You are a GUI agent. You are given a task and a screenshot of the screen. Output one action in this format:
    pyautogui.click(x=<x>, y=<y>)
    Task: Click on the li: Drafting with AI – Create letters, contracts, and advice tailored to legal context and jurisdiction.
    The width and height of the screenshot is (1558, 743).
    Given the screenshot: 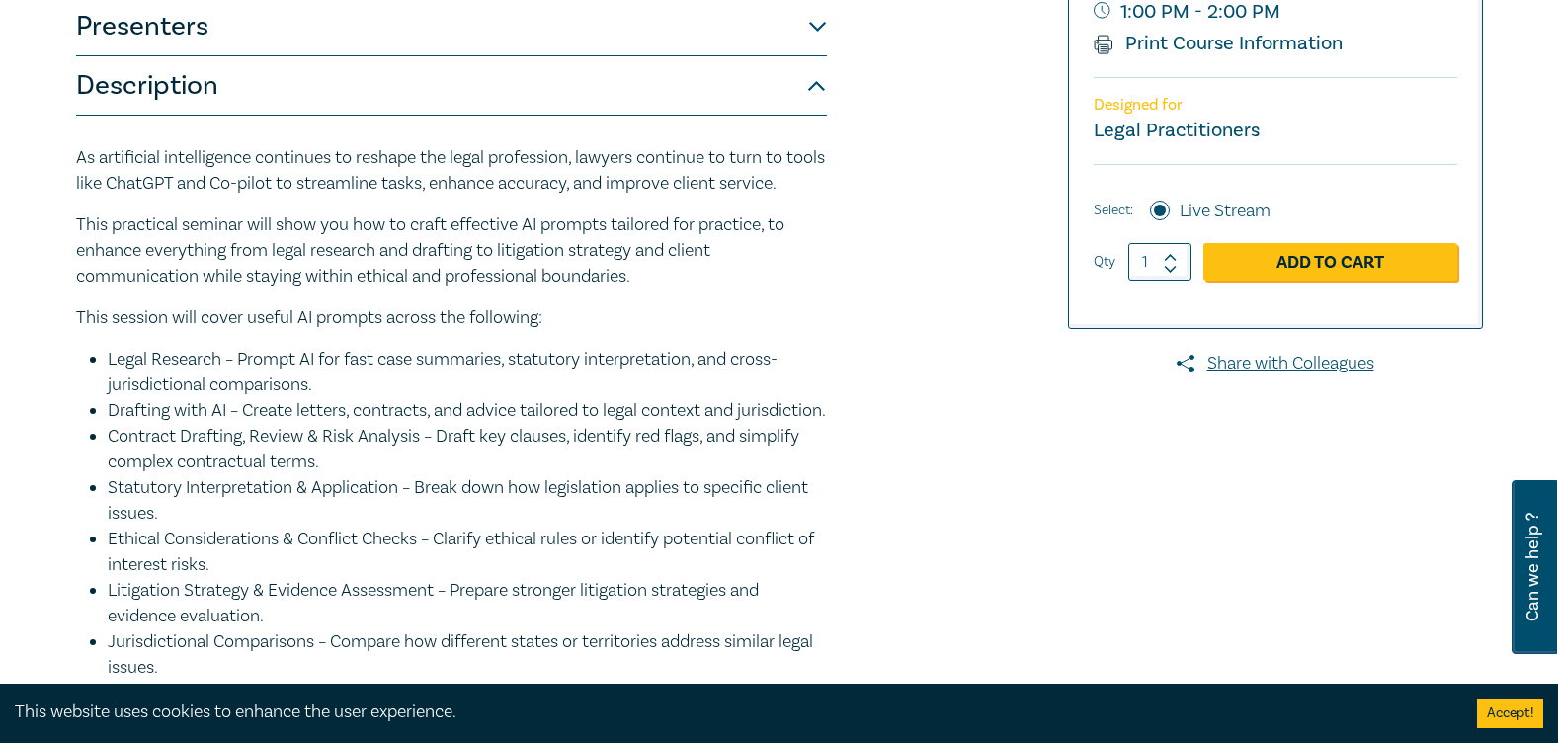 What is the action you would take?
    pyautogui.click(x=467, y=411)
    